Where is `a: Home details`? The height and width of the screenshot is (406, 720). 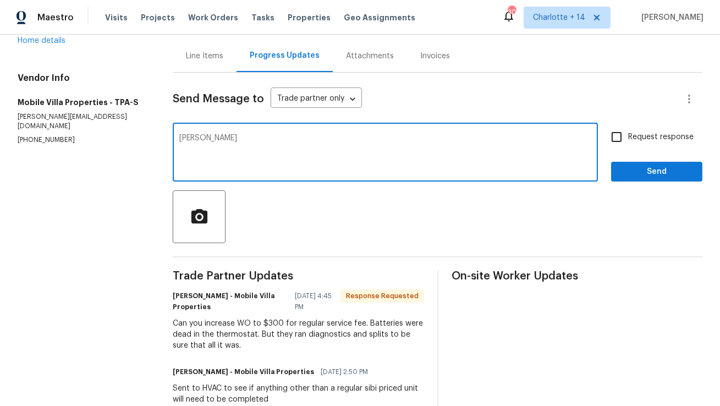
a: Home details is located at coordinates (41, 41).